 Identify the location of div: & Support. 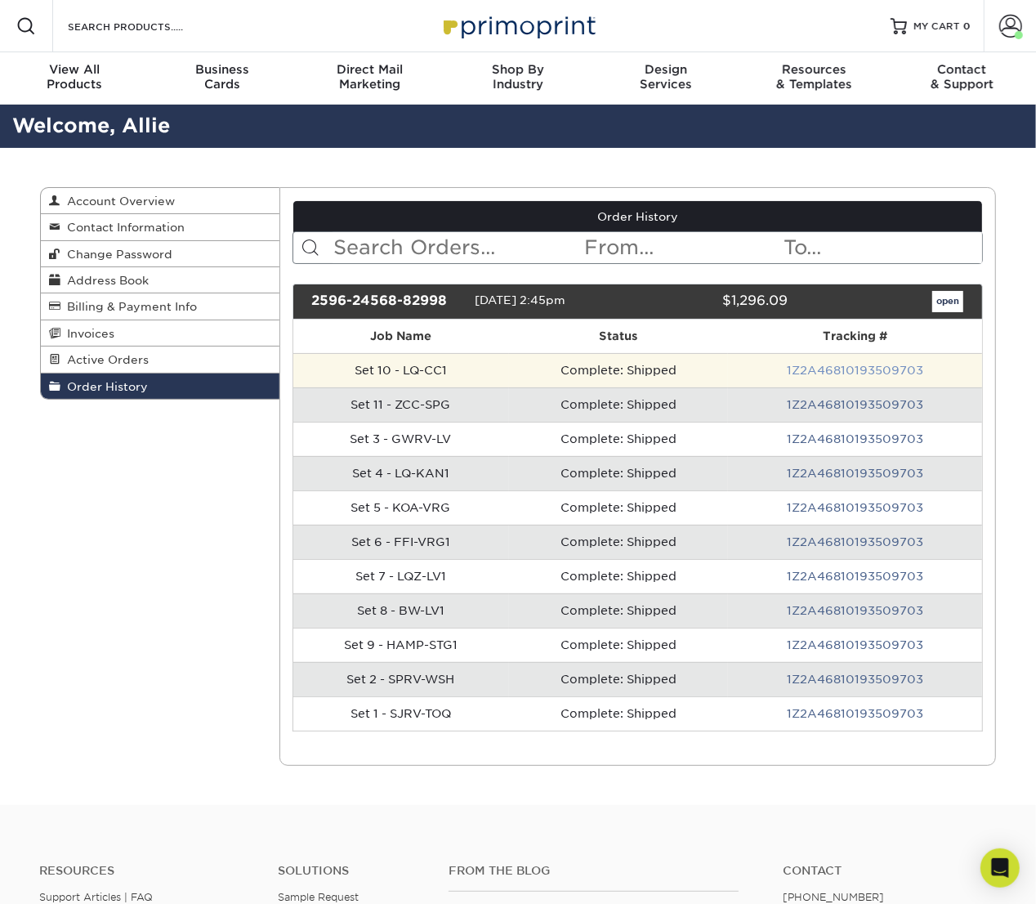
(962, 77).